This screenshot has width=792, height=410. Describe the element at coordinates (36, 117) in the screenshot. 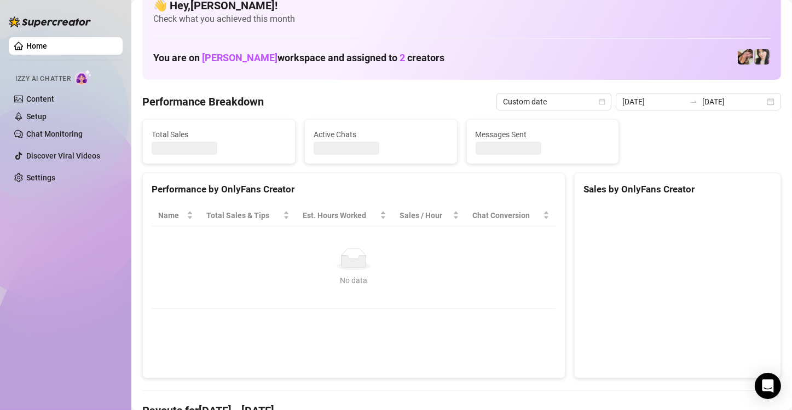

I see `a: Setup` at that location.